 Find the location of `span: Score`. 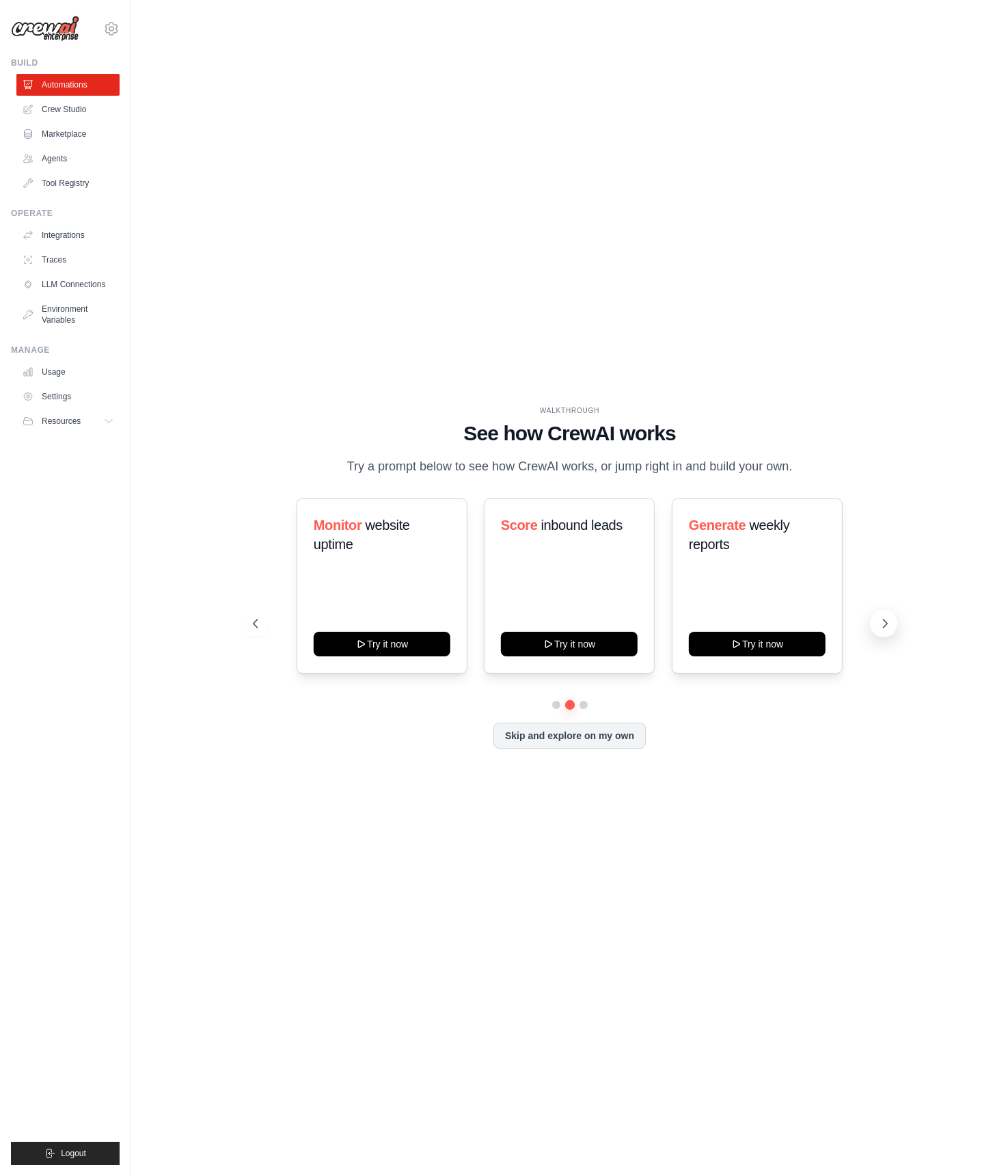

span: Score is located at coordinates (519, 526).